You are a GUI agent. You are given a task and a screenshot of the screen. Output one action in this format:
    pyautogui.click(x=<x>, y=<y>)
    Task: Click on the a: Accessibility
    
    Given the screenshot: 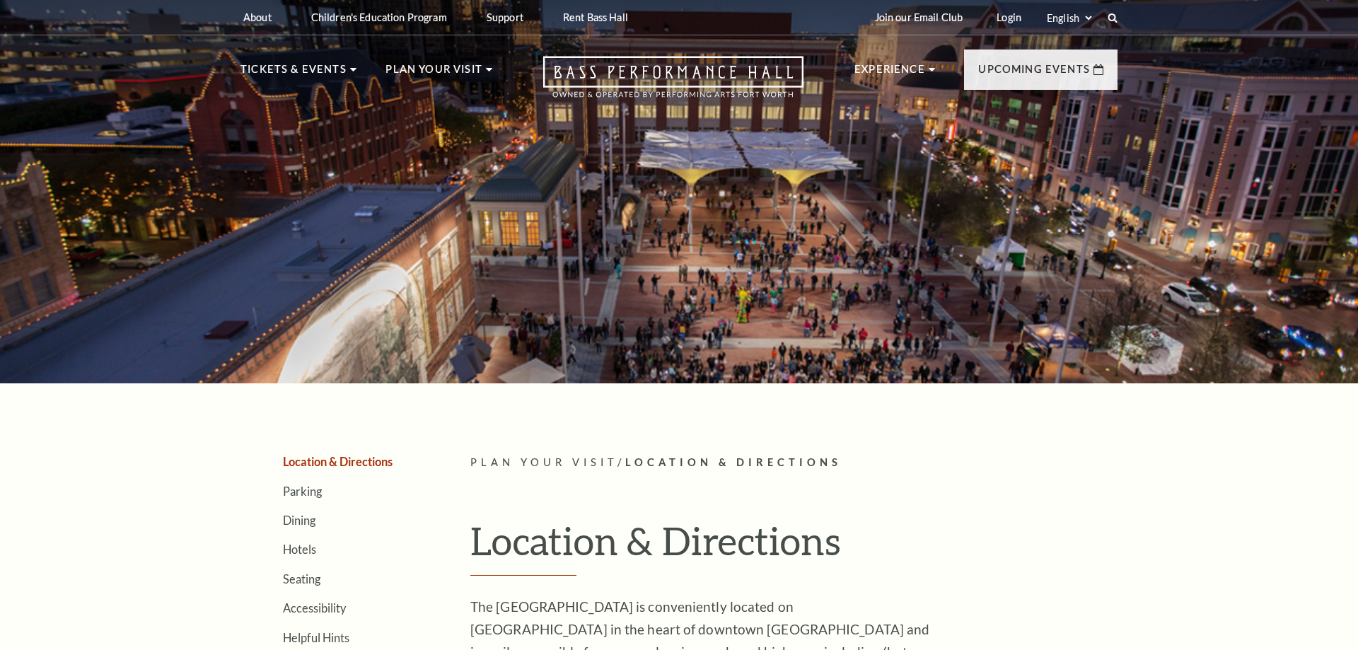 What is the action you would take?
    pyautogui.click(x=314, y=608)
    